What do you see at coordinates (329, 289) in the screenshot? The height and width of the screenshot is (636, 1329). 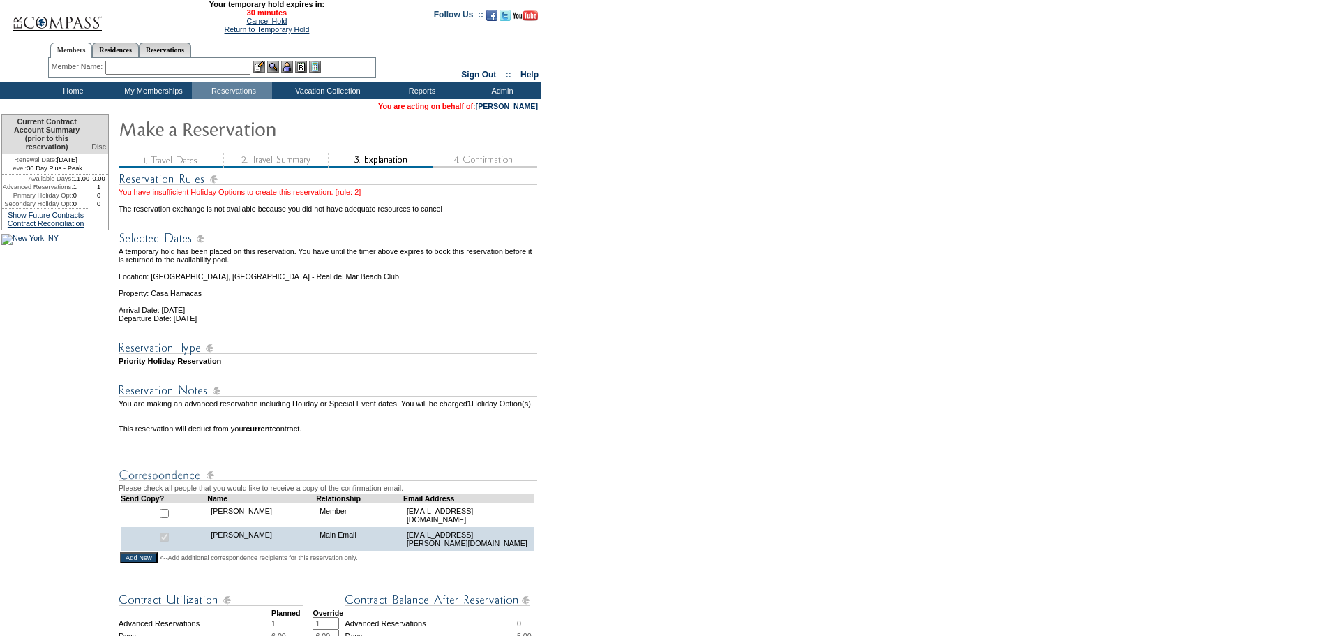 I see `td: Property: Casa Hamacas` at bounding box center [329, 289].